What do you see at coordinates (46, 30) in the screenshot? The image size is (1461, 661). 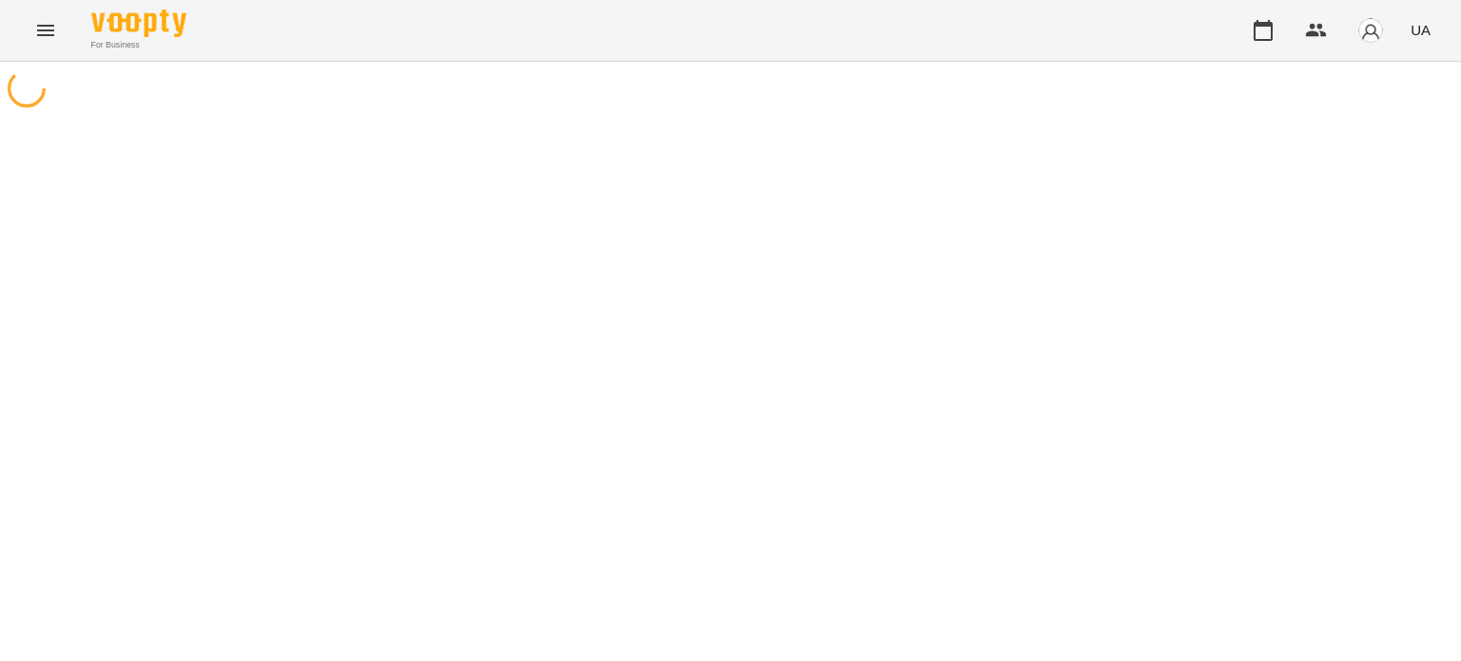 I see `button: Menu` at bounding box center [46, 30].